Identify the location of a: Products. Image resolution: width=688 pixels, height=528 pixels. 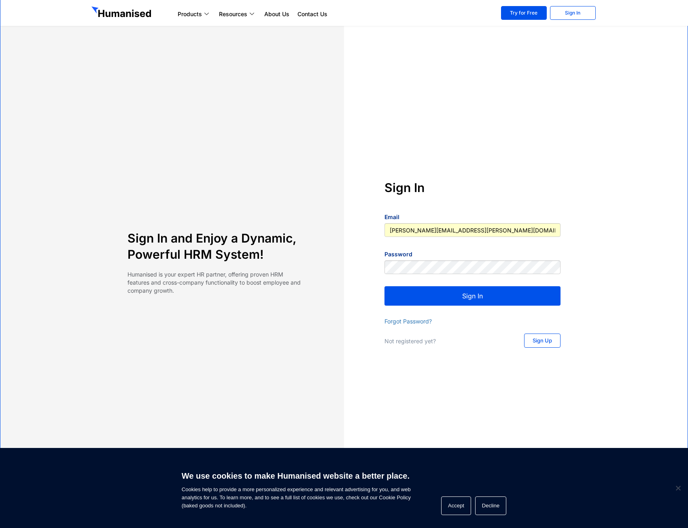
(194, 14).